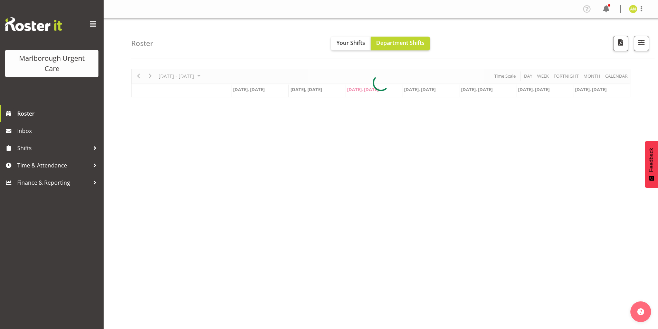 The image size is (658, 329). Describe the element at coordinates (621, 44) in the screenshot. I see `button: Download a PDF of the roster according to the set date range.` at that location.